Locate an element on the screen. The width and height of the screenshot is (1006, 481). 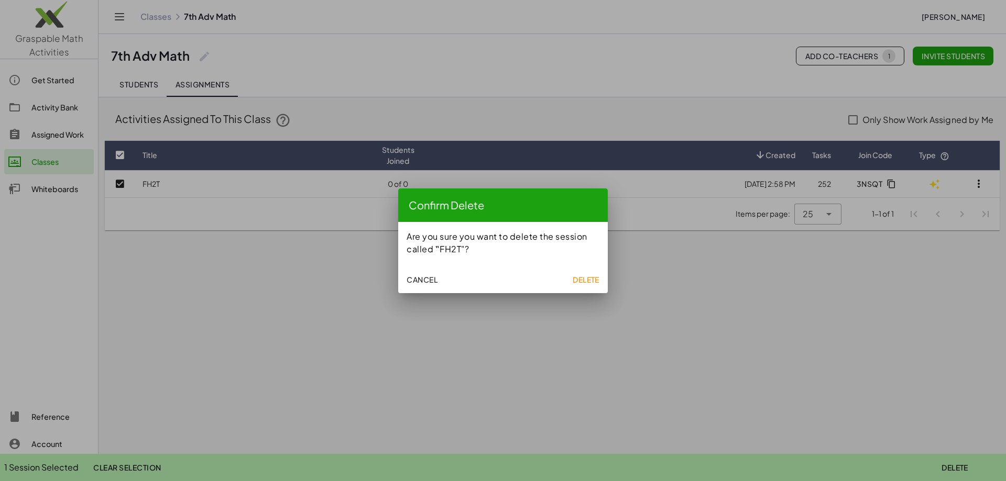
button: Cancel is located at coordinates (422, 280).